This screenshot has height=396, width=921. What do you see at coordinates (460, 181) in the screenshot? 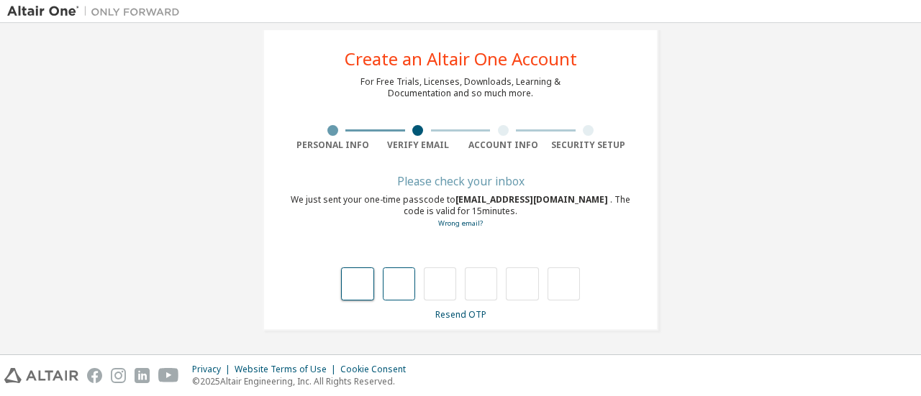
I see `div: Please check your inbox` at bounding box center [460, 181].